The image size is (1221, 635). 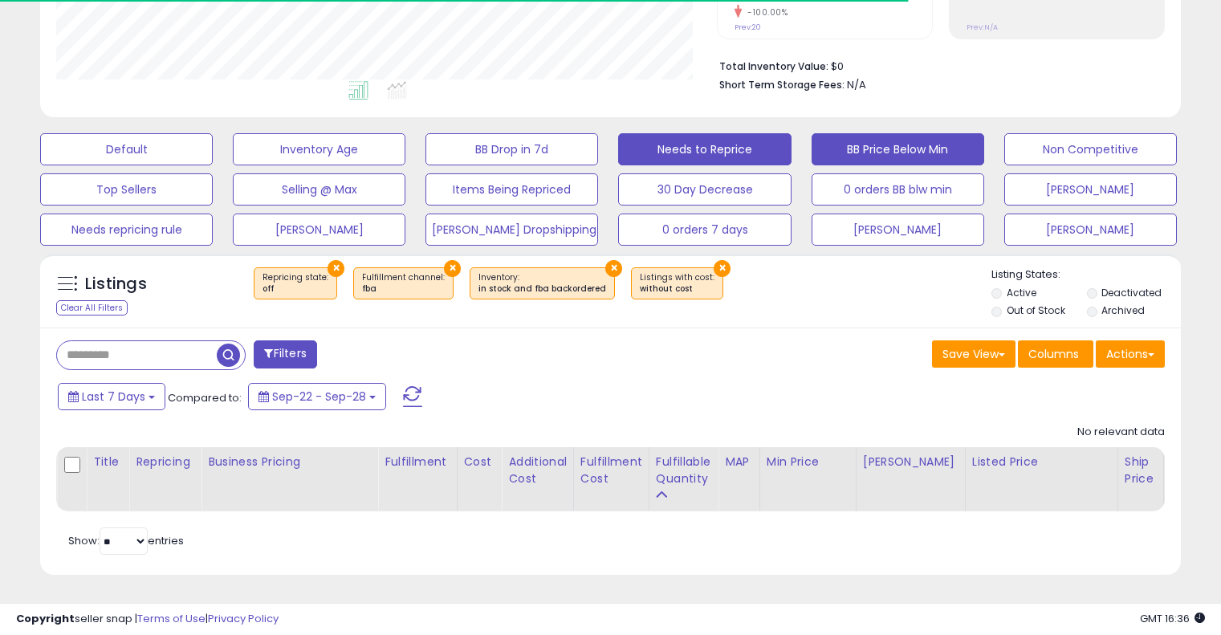 What do you see at coordinates (1172, 618) in the screenshot?
I see `span: 2025-10-6 16:36 GMT` at bounding box center [1172, 618].